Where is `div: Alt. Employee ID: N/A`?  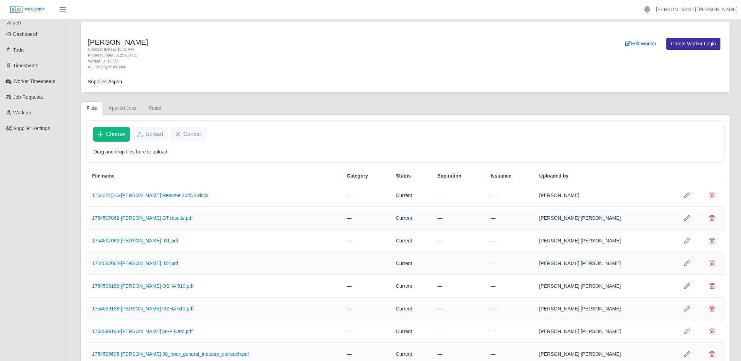 div: Alt. Employee ID: N/A is located at coordinates (271, 67).